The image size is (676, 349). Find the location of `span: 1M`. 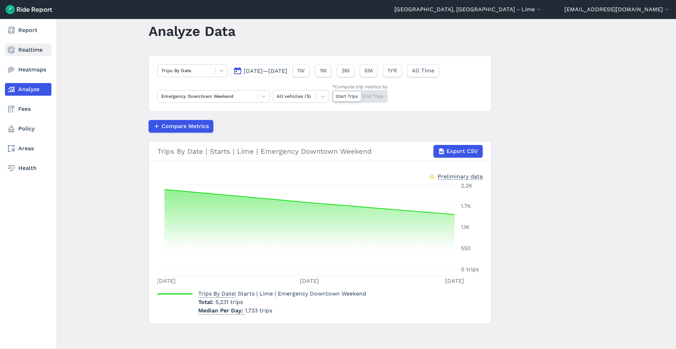

span: 1M is located at coordinates (323, 71).